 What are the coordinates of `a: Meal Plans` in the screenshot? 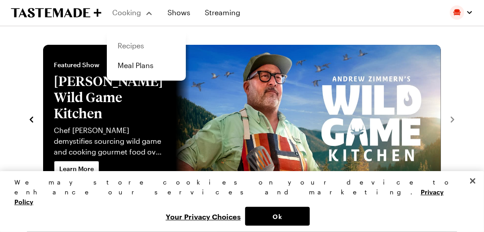 It's located at (146, 65).